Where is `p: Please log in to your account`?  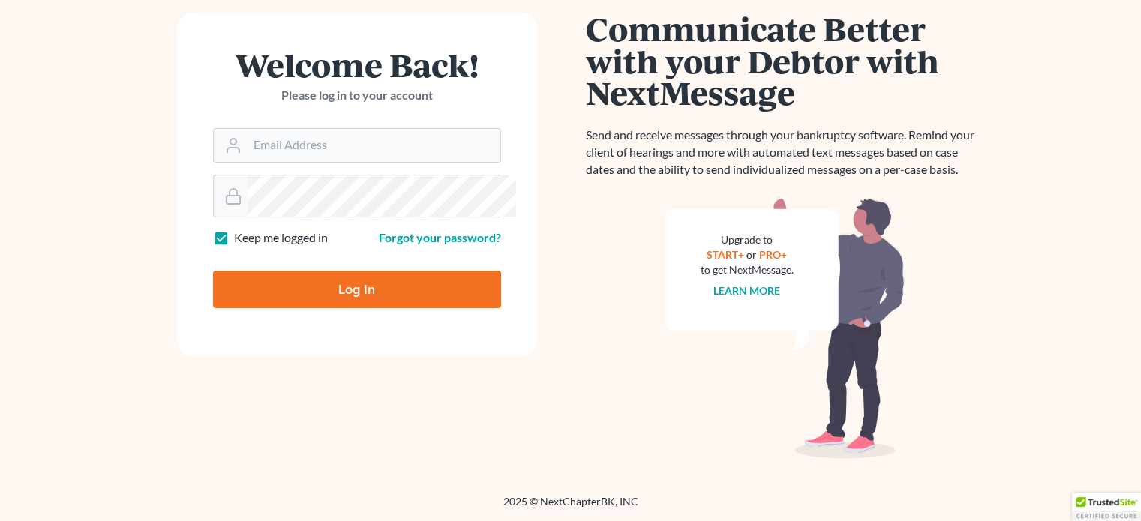 p: Please log in to your account is located at coordinates (357, 95).